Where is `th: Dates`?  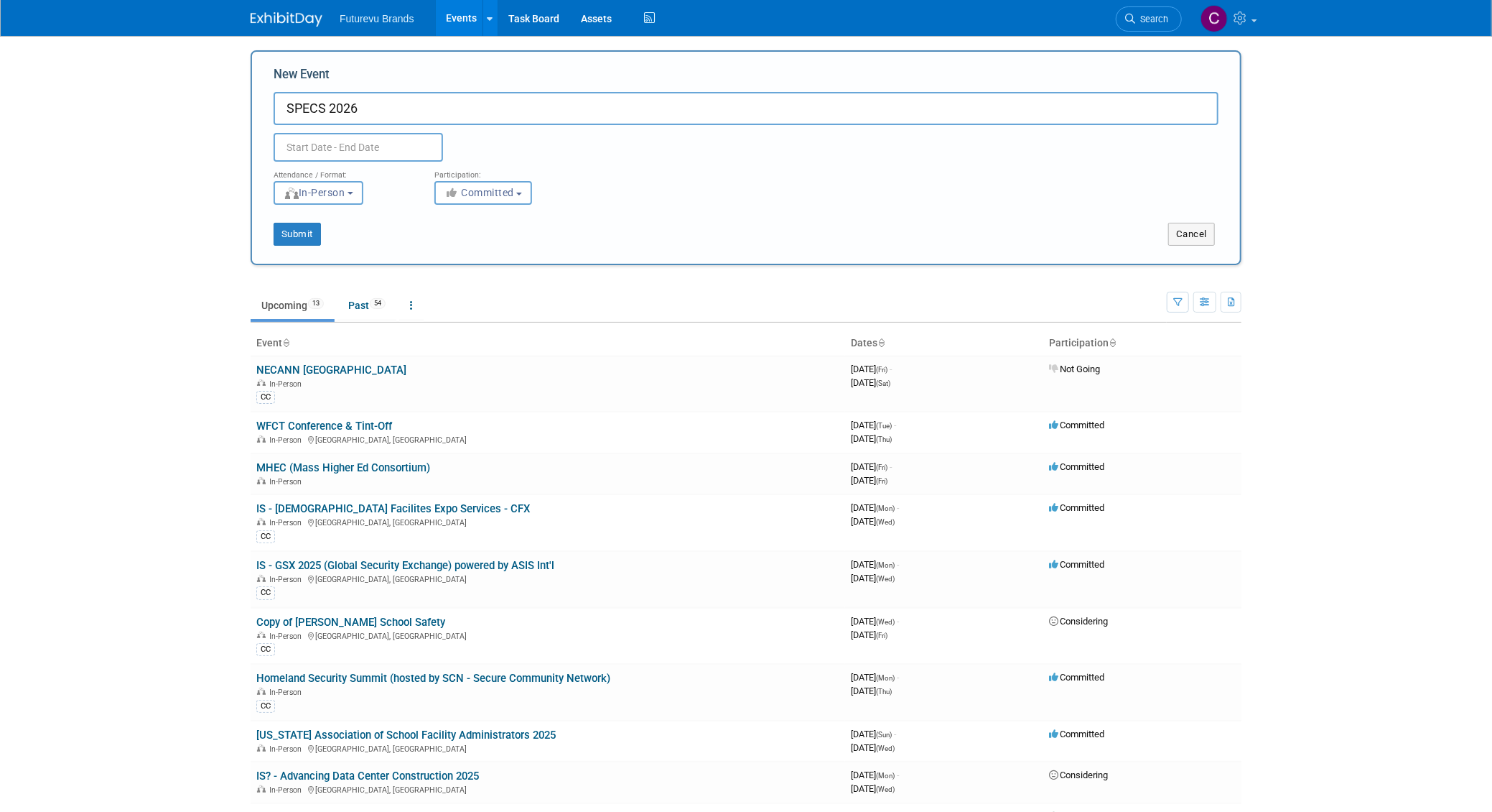 th: Dates is located at coordinates (944, 343).